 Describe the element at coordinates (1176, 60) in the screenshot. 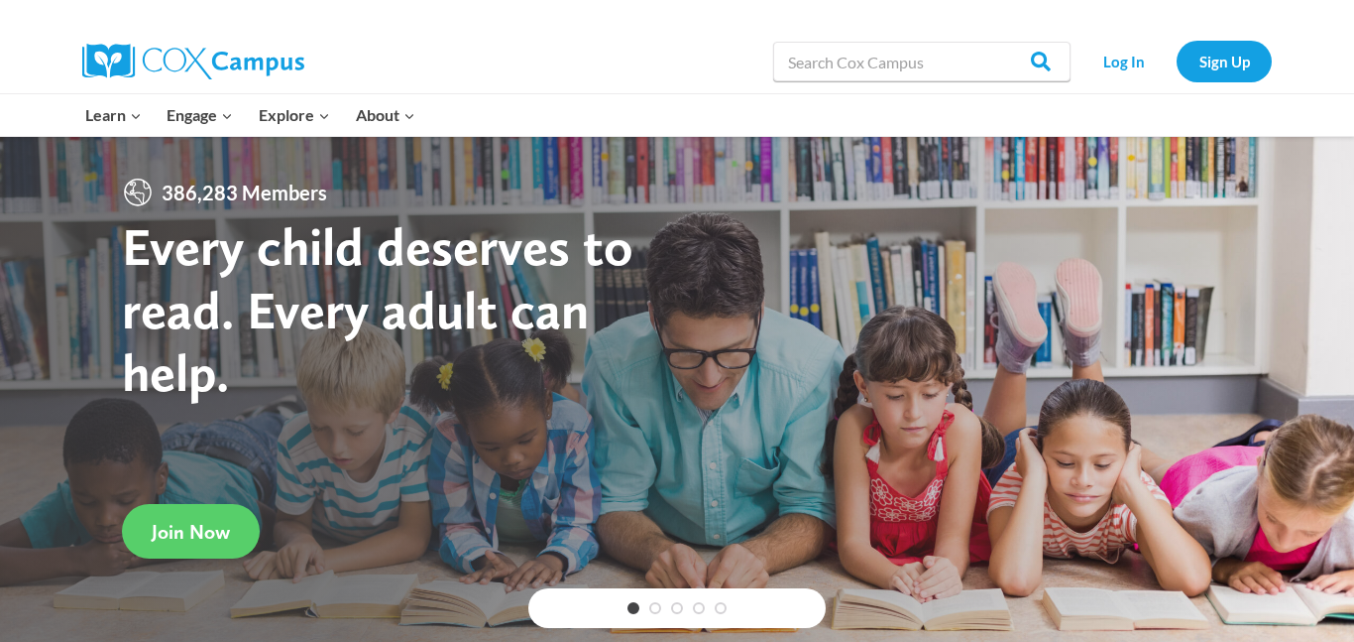

I see `nav: Secondary Navigation` at that location.